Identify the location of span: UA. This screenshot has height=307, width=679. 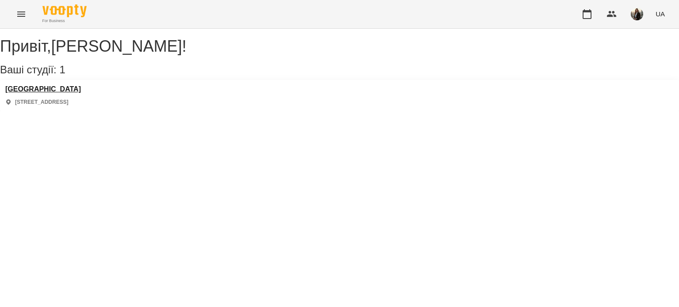
(660, 14).